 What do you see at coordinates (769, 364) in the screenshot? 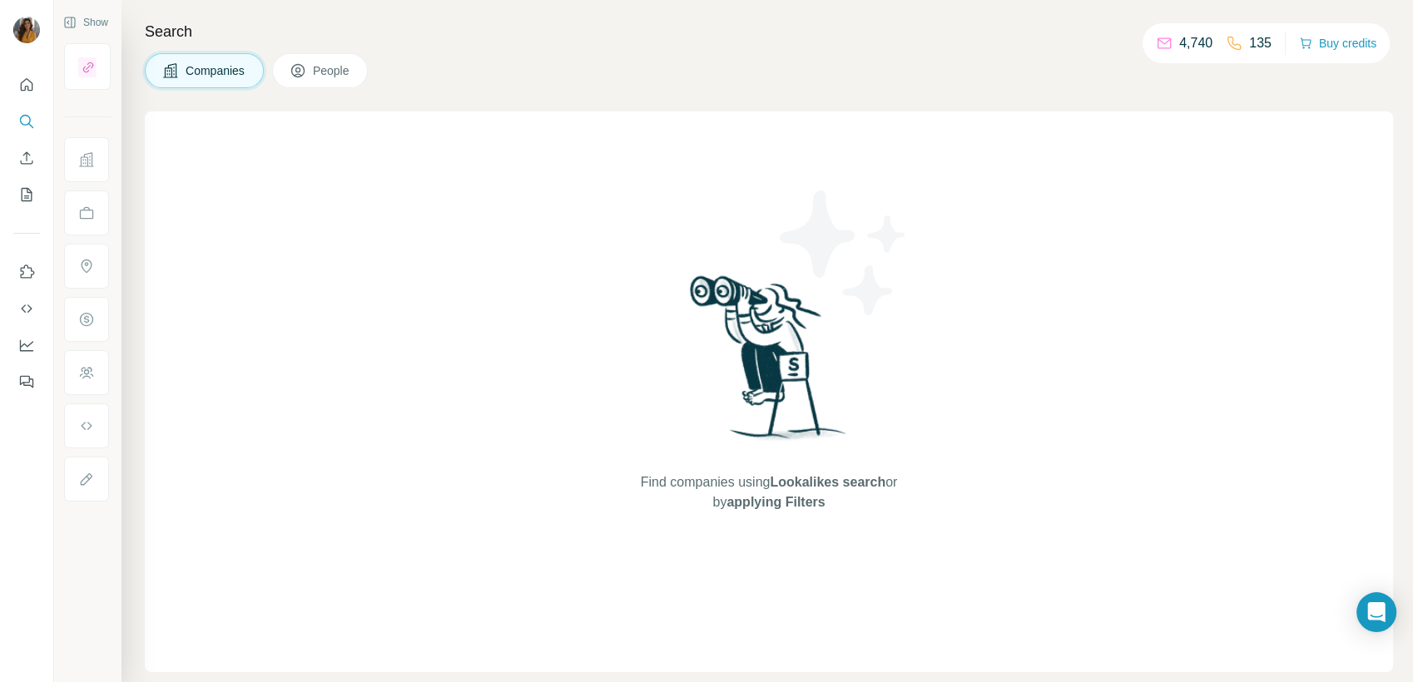
I see `img: Surfe Illustration - Woman searching with binoculars` at bounding box center [769, 364].